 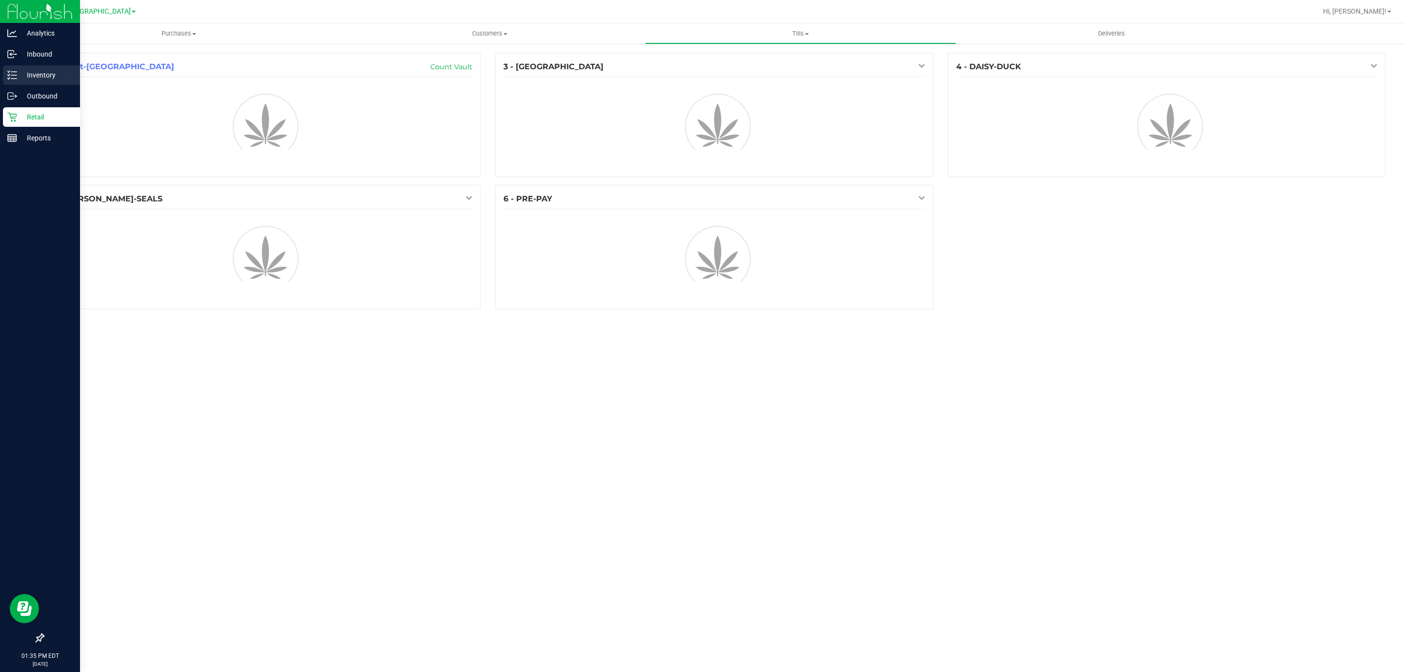 I want to click on span: Deliveries, so click(x=1112, y=34).